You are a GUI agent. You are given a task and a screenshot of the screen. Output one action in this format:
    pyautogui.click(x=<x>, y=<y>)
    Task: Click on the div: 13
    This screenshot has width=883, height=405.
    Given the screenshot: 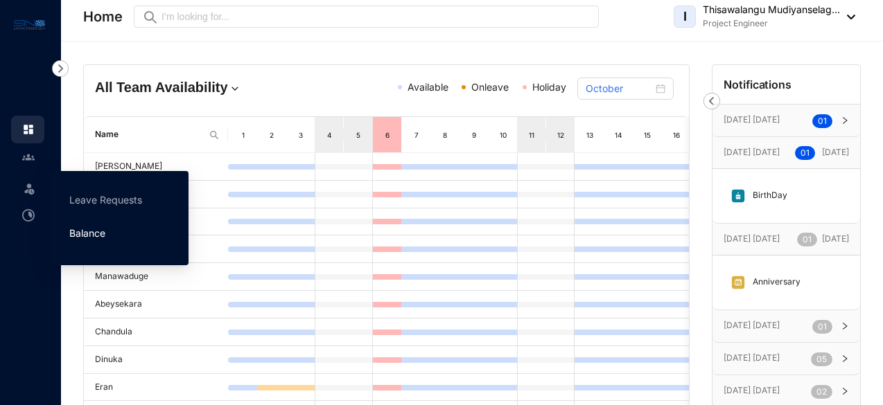 What is the action you would take?
    pyautogui.click(x=590, y=135)
    